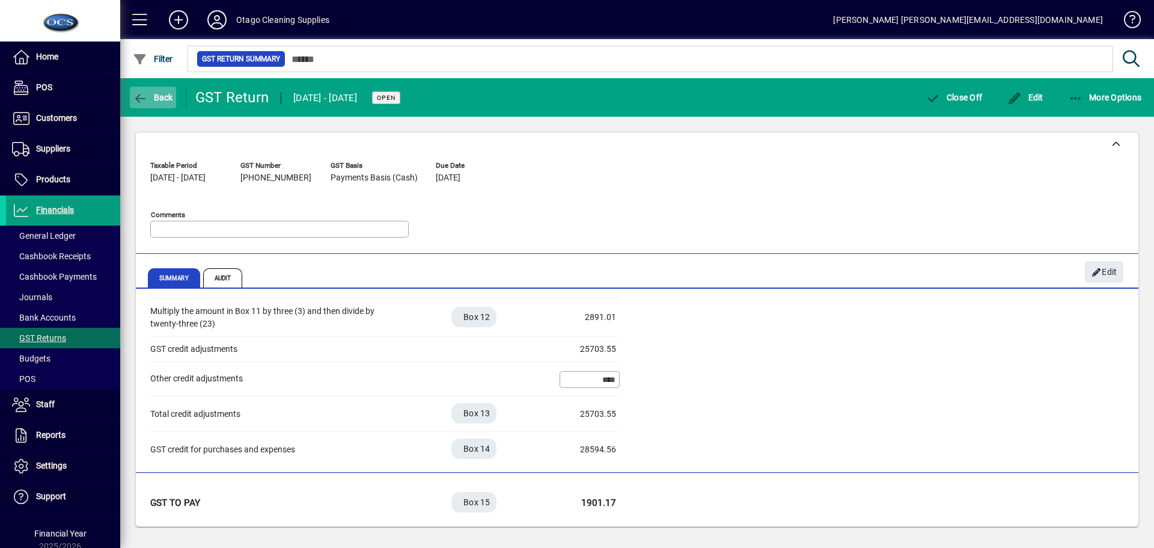 The height and width of the screenshot is (548, 1154). What do you see at coordinates (54, 276) in the screenshot?
I see `span: Cashbook Payments` at bounding box center [54, 276].